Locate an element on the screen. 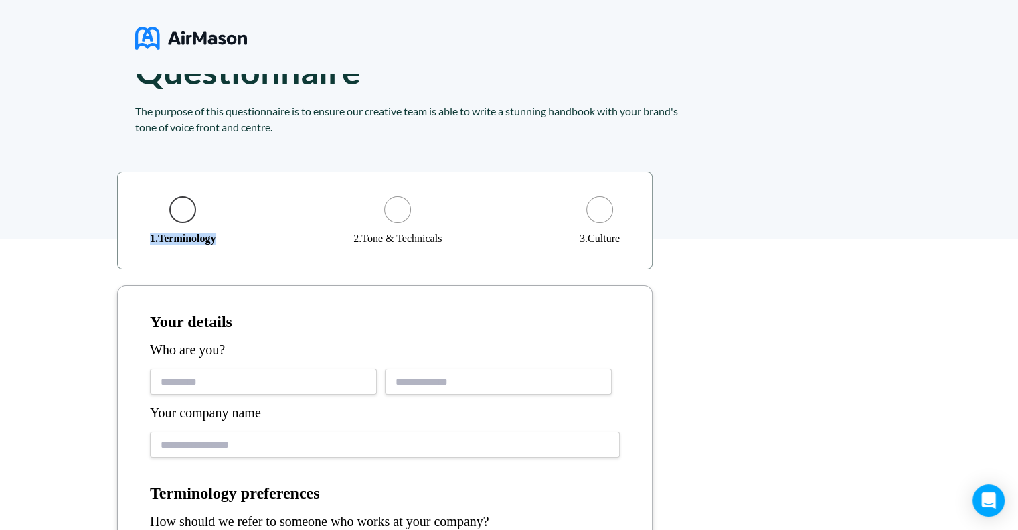 The height and width of the screenshot is (530, 1018). img: logo is located at coordinates (191, 38).